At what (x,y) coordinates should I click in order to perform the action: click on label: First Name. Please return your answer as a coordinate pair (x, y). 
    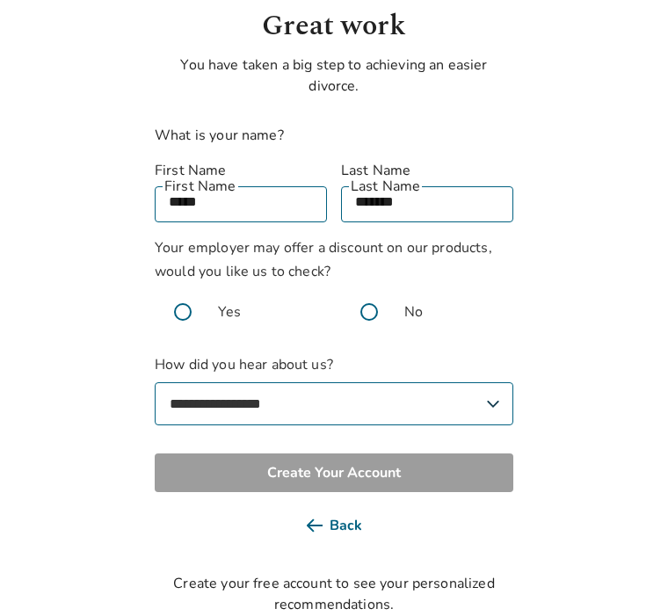
    Looking at the image, I should click on (241, 171).